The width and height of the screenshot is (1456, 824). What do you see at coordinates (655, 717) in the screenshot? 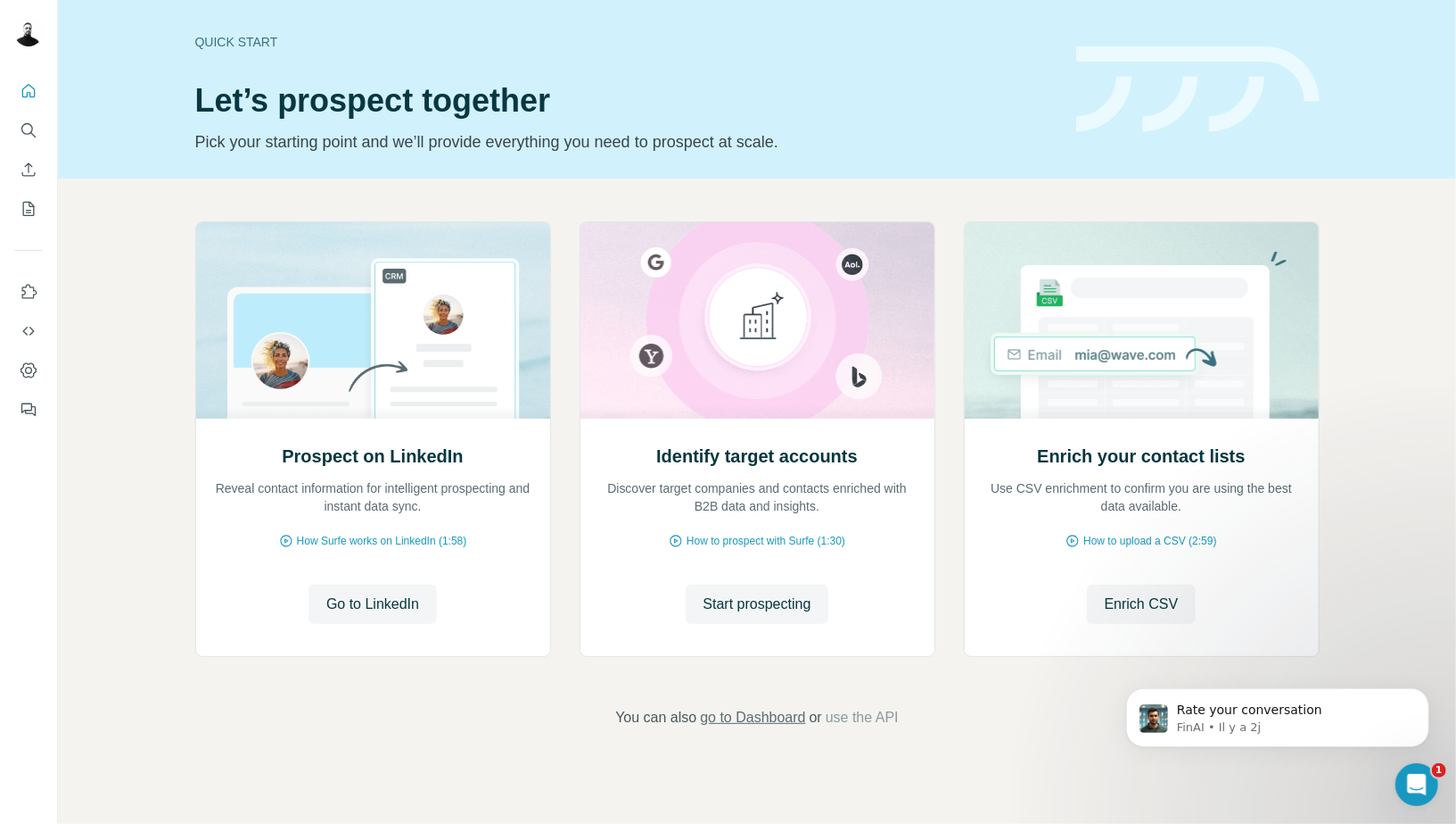
I see `span: You can also` at bounding box center [655, 717].